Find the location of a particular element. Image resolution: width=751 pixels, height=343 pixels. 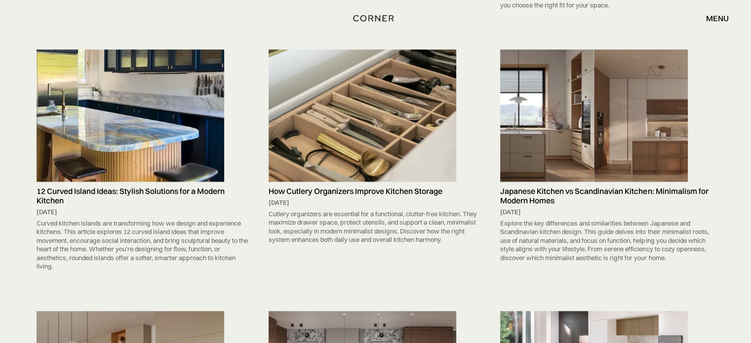

h5: How Cutlery Organizers Improve Kitchen Storage is located at coordinates (376, 191).